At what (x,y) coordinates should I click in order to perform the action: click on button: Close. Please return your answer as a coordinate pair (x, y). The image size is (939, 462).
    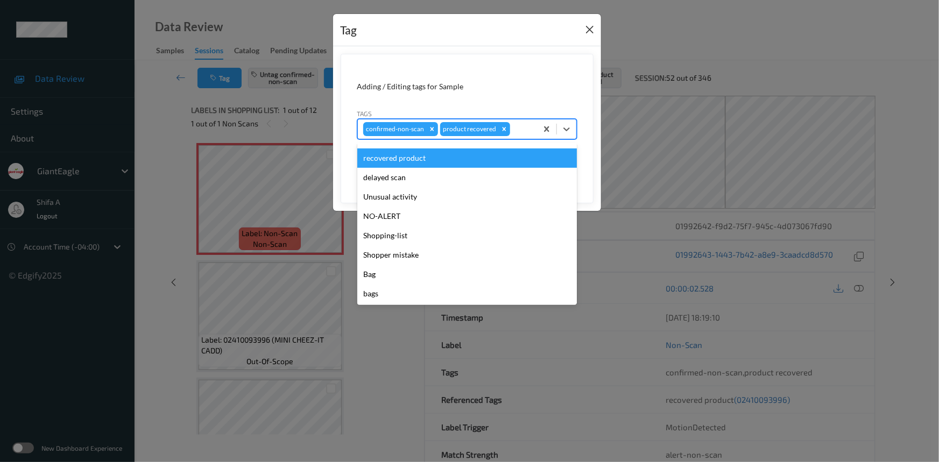
    Looking at the image, I should click on (590, 30).